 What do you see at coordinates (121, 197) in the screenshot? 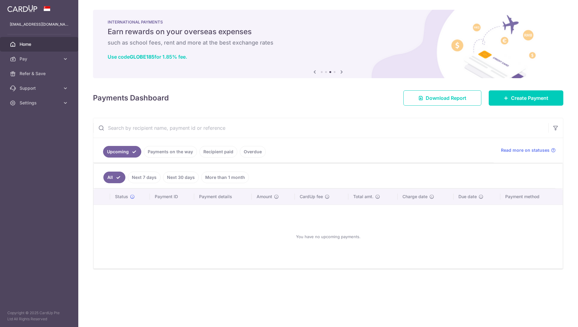
I see `span: Status` at bounding box center [121, 197].